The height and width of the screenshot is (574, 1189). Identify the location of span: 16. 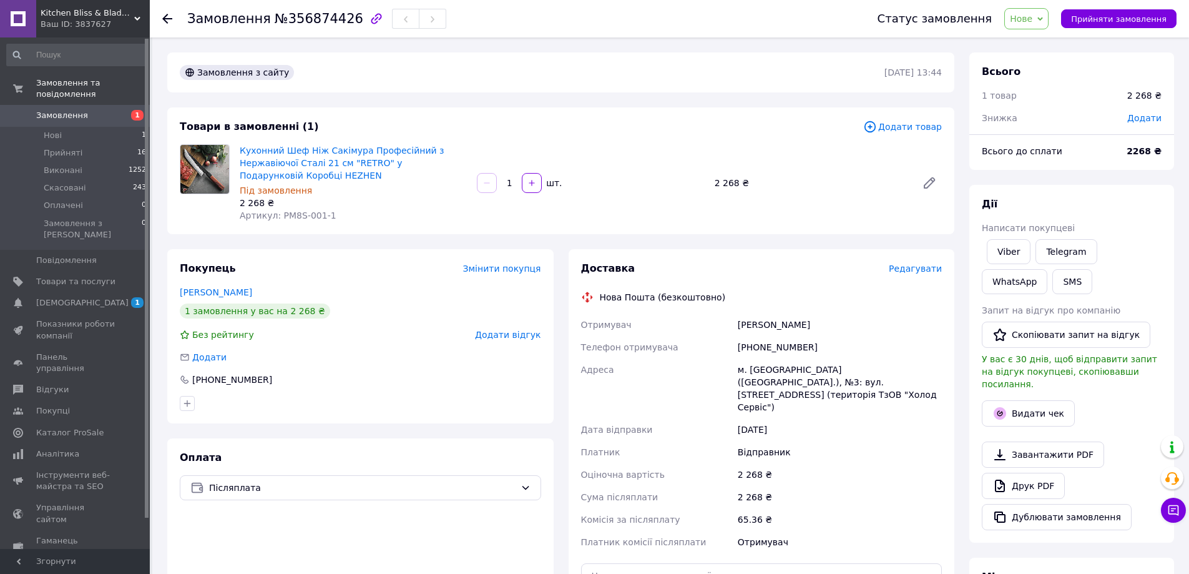
(142, 153).